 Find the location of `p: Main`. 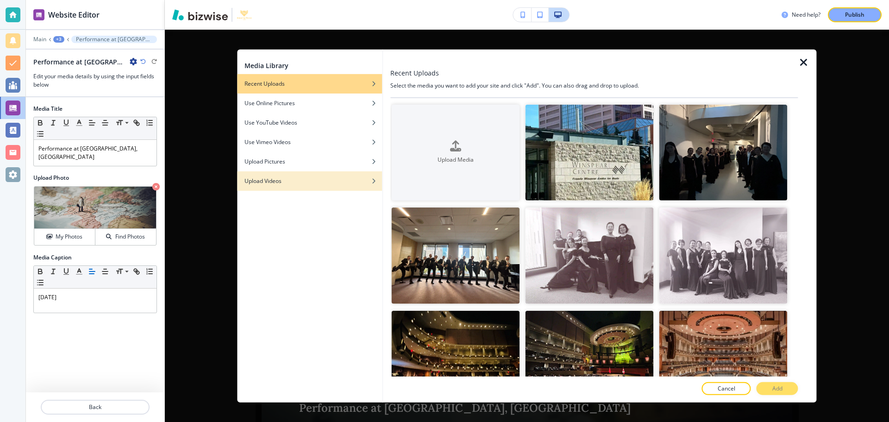

p: Main is located at coordinates (40, 39).